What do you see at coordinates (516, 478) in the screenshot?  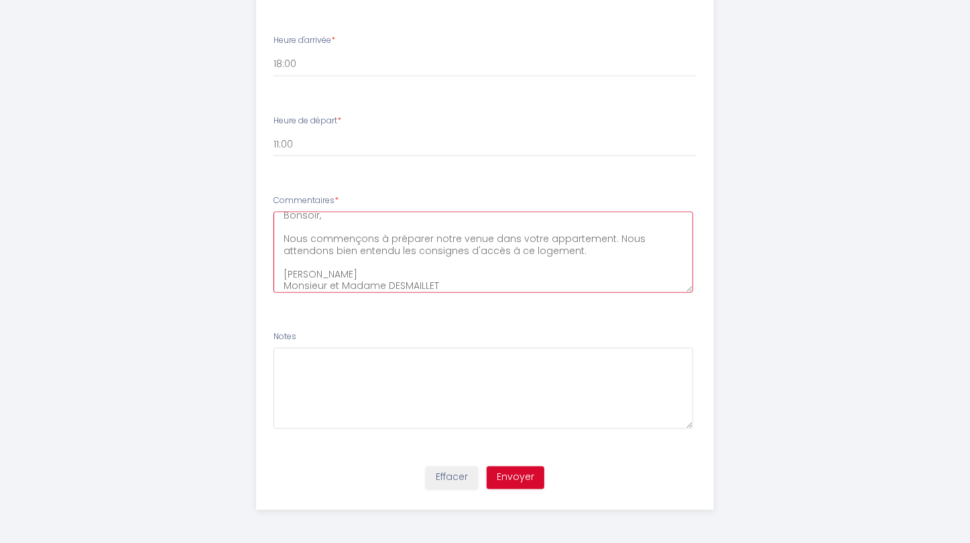 I see `button: Envoyer` at bounding box center [516, 478].